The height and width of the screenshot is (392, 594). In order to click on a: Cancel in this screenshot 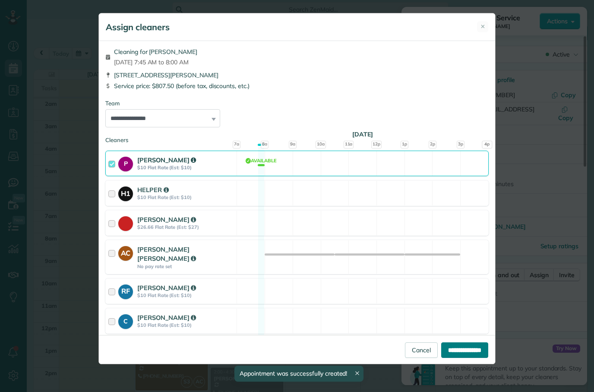, I will do `click(421, 350)`.